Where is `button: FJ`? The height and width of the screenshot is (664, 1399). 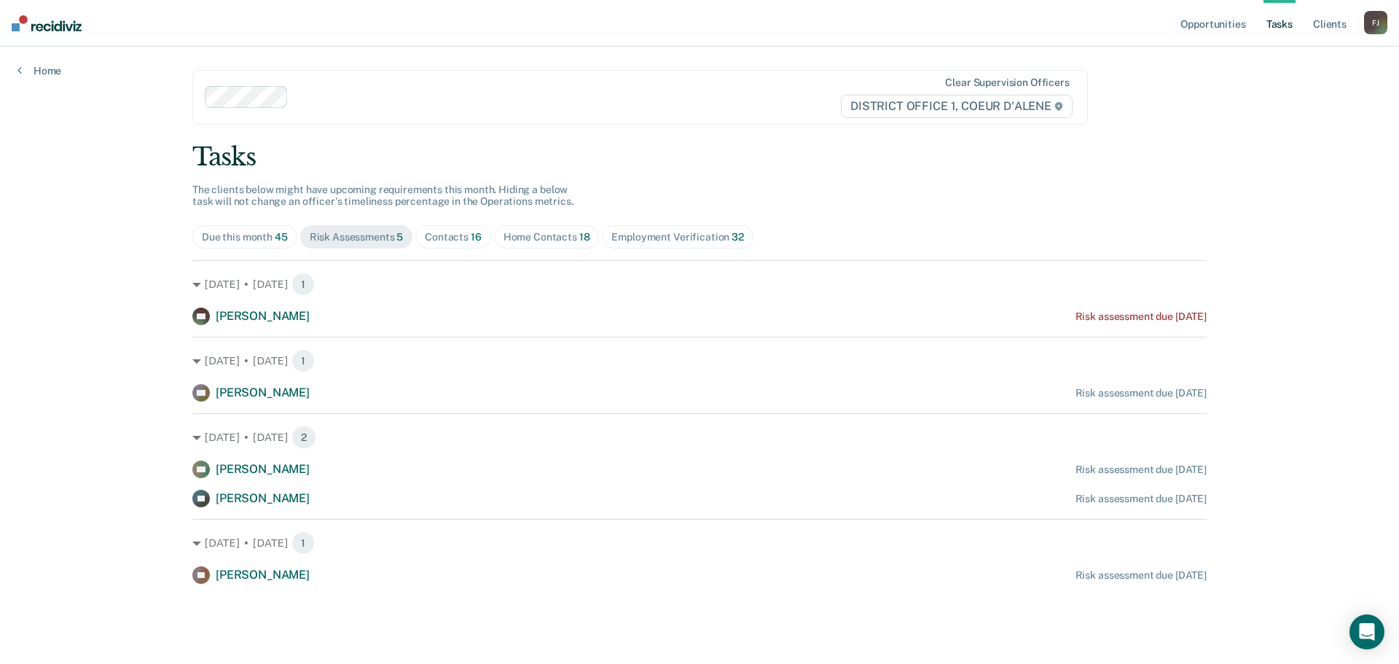
button: FJ is located at coordinates (1376, 23).